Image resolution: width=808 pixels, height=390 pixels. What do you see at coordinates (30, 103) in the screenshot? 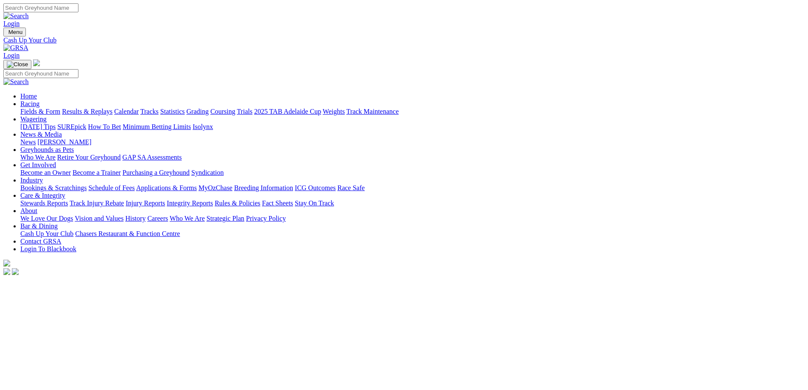
I see `a: Racing` at bounding box center [30, 103].